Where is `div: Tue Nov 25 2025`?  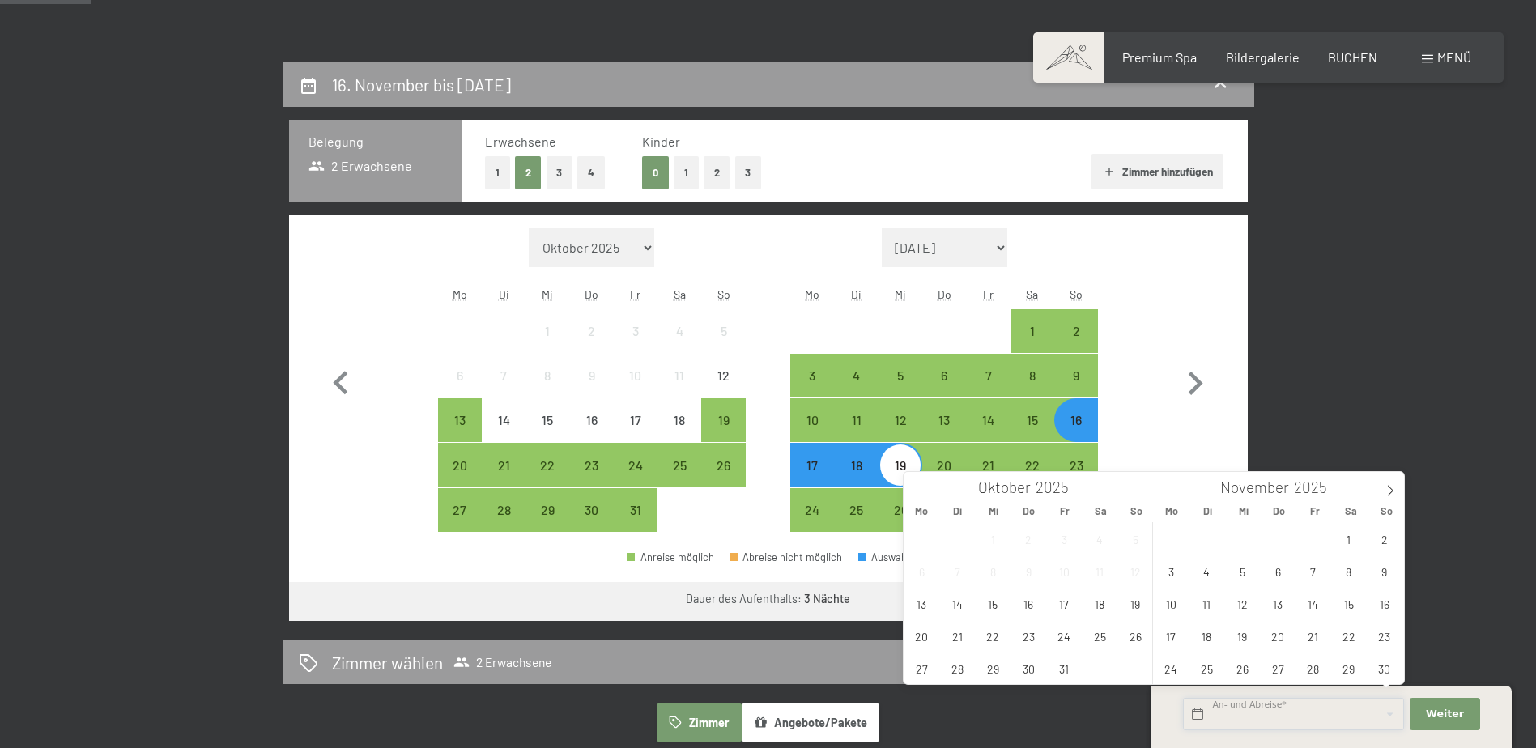 div: Tue Nov 25 2025 is located at coordinates (857, 510).